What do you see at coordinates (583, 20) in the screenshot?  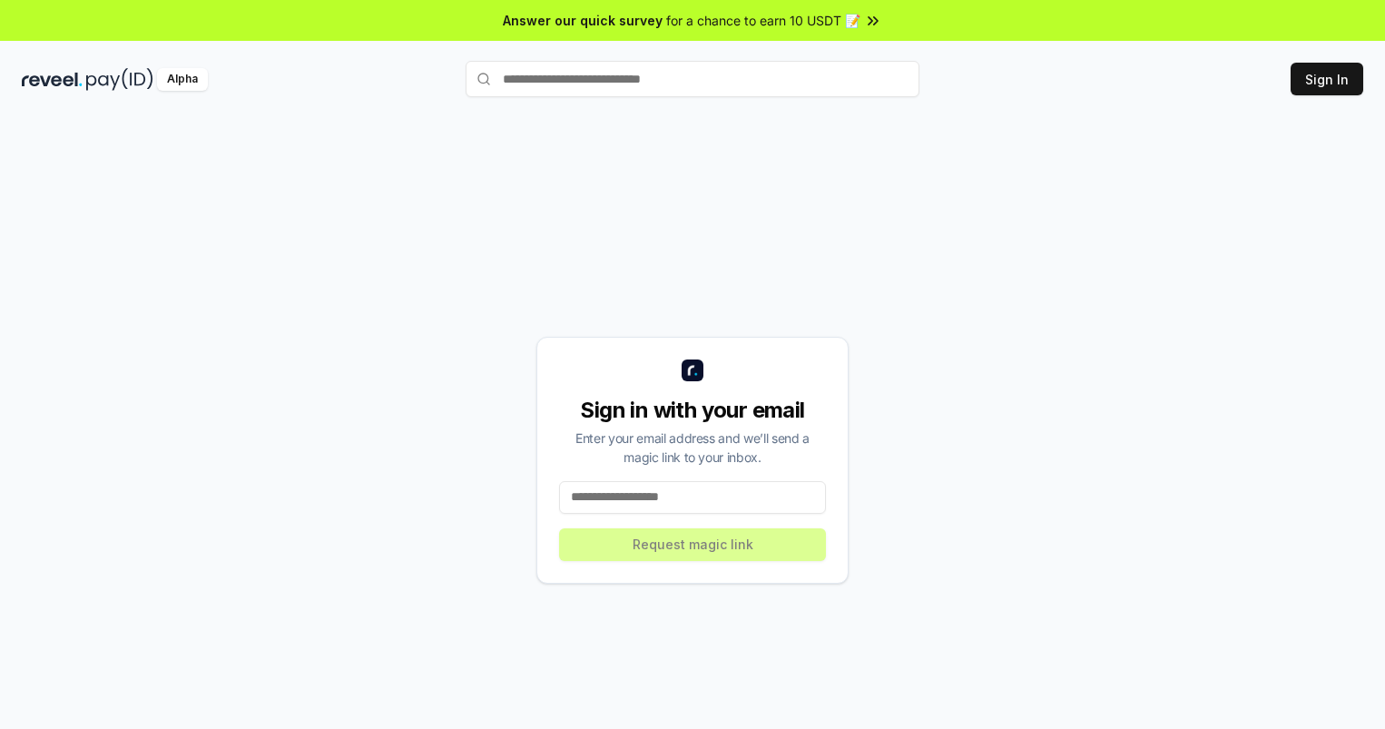 I see `span: Answer our quick survey` at bounding box center [583, 20].